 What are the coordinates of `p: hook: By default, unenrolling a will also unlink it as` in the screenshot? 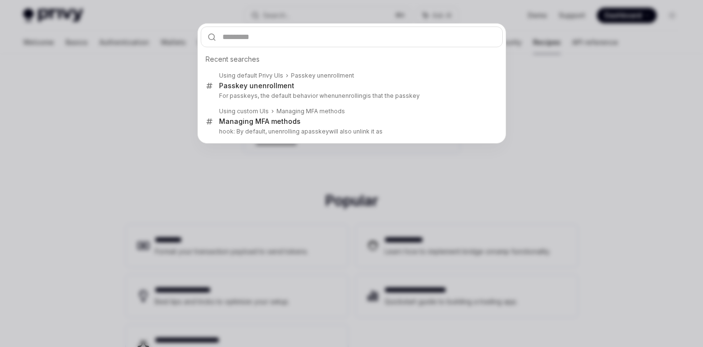 It's located at (351, 132).